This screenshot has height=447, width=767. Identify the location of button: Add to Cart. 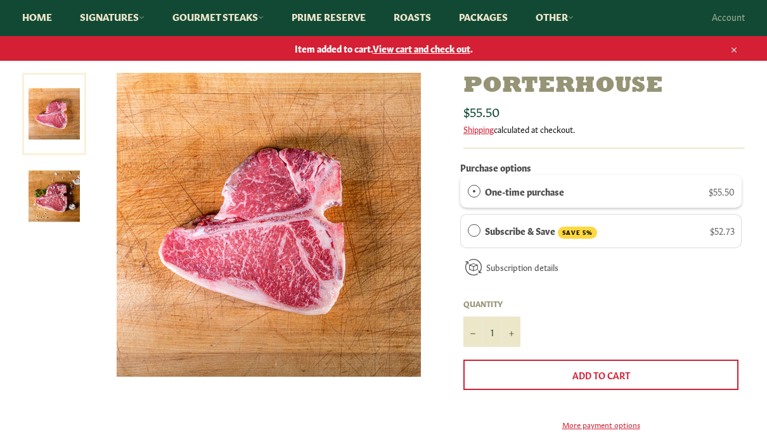
(601, 375).